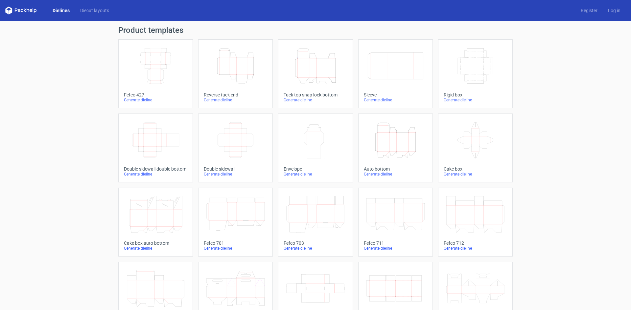 The height and width of the screenshot is (310, 631). Describe the element at coordinates (155, 74) in the screenshot. I see `a: Fefco 427Generate dieline` at that location.